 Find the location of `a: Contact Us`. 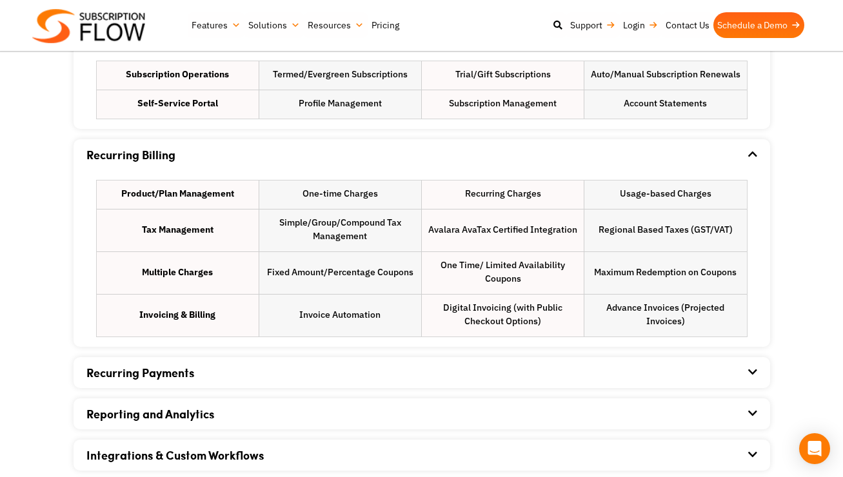

a: Contact Us is located at coordinates (688, 25).